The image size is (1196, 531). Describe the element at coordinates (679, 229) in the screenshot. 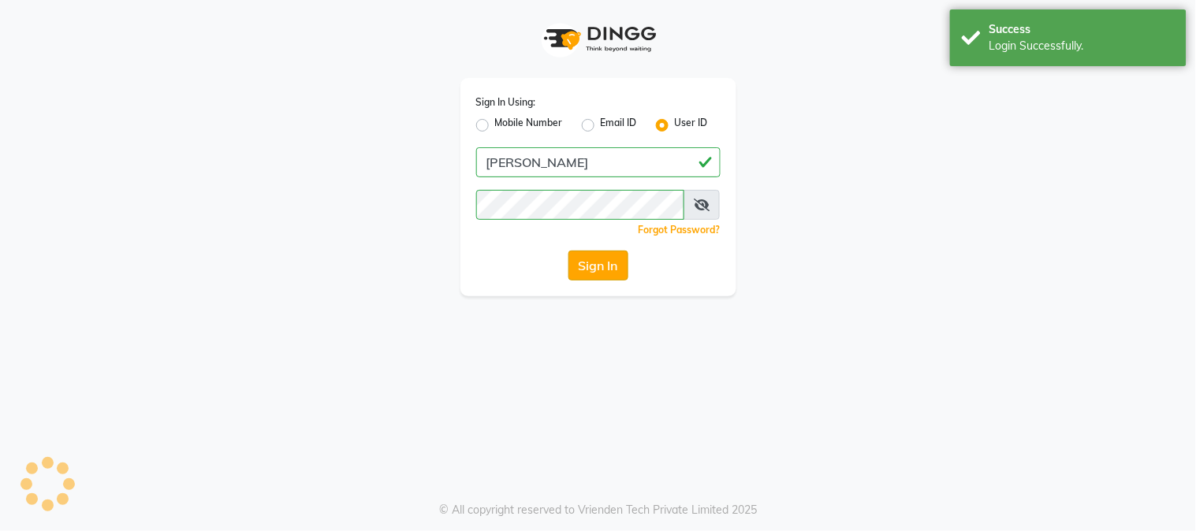

I see `a: Forgot Password?` at that location.